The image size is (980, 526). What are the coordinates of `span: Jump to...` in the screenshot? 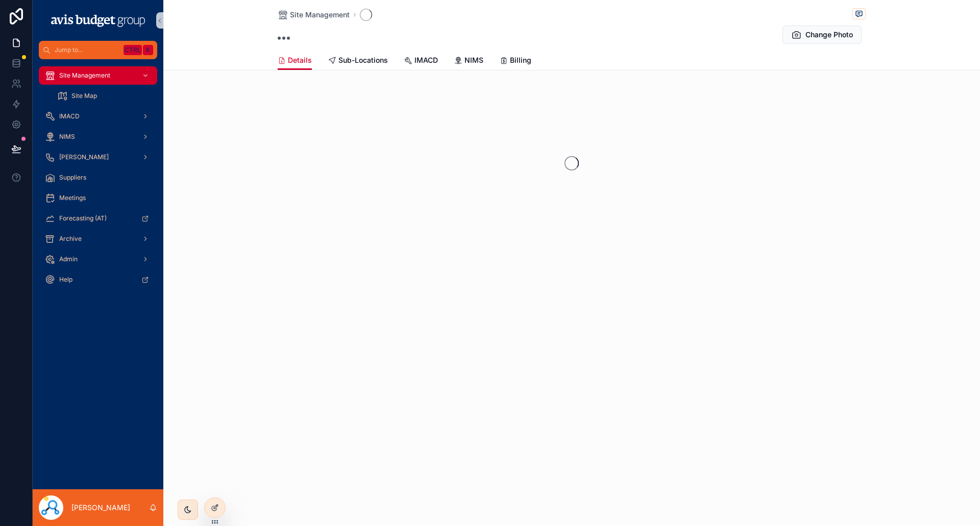 It's located at (87, 50).